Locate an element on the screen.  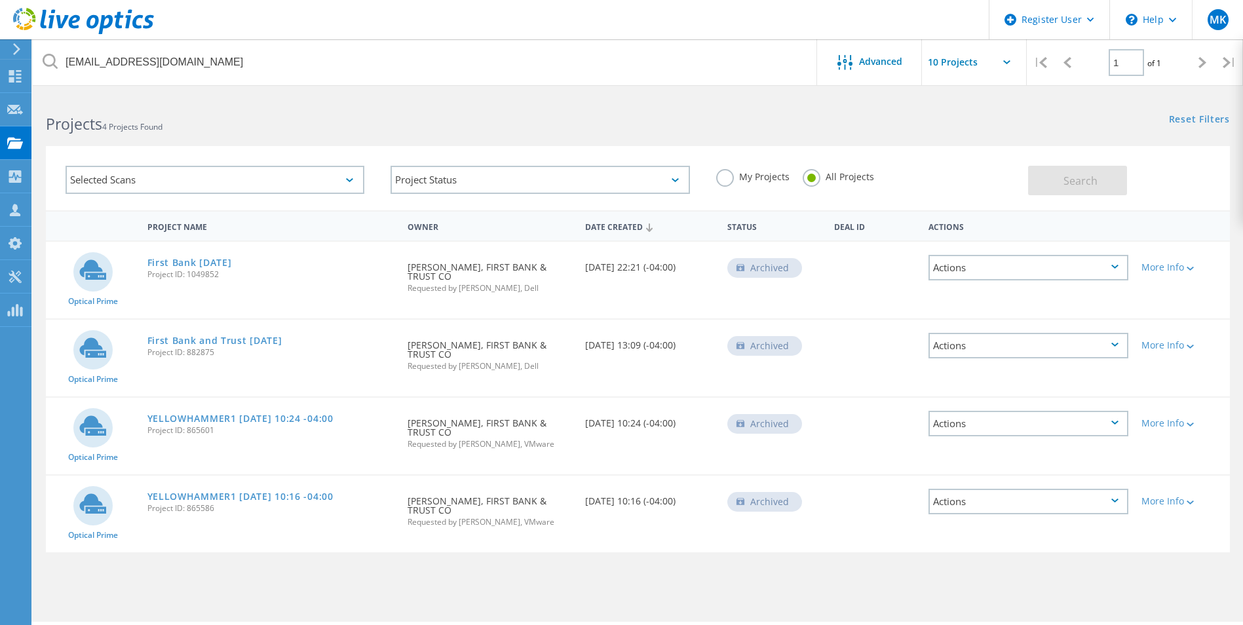
span: 4 Projects Found is located at coordinates (132, 126).